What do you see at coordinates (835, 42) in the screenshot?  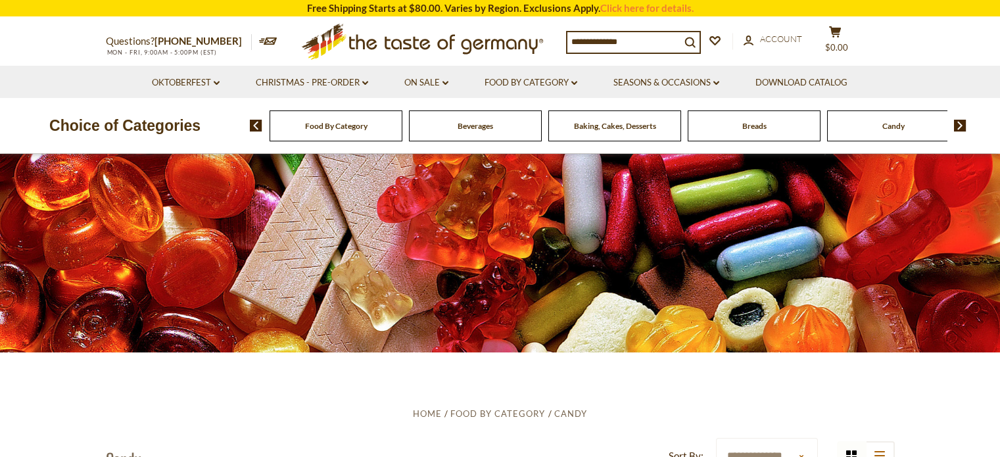 I see `button: $0.00` at bounding box center [835, 42].